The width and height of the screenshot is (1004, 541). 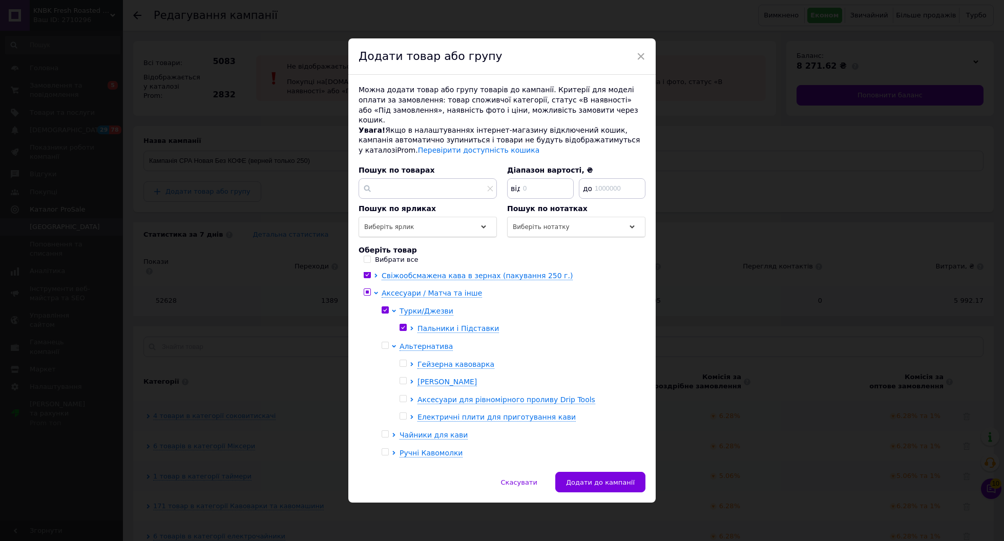 I want to click on span: Оберіть товар, so click(x=388, y=250).